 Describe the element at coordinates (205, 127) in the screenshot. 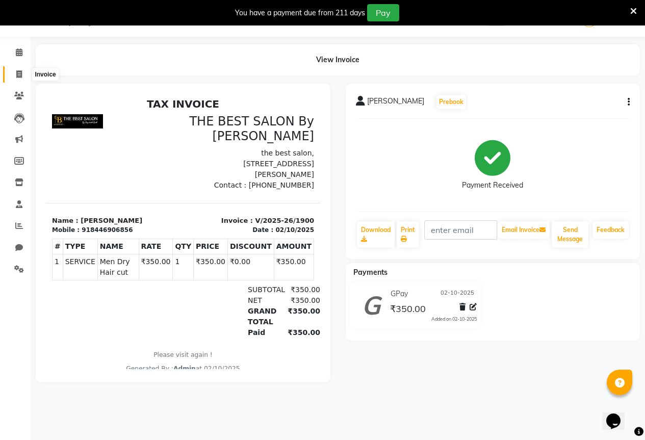

I see `p: Invoice : V/2025-26/1900` at that location.